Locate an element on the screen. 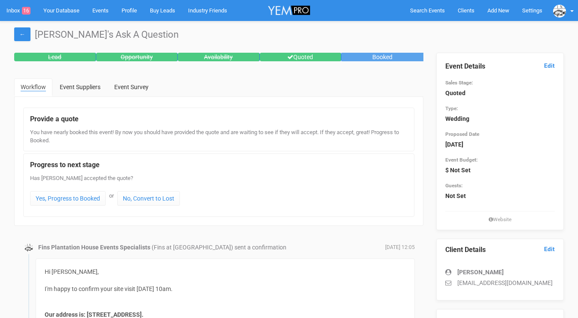 Image resolution: width=578 pixels, height=318 pixels. span: Add New is located at coordinates (498, 10).